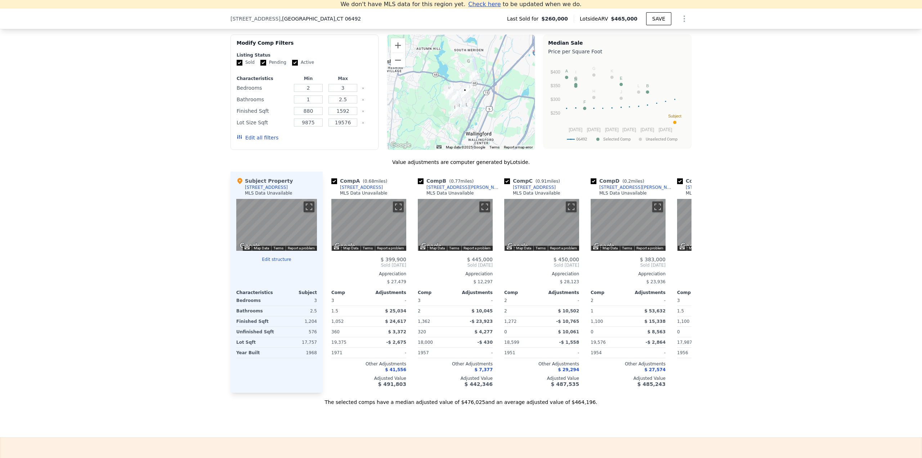  What do you see at coordinates (569, 282) in the screenshot?
I see `span: $ 28,123` at bounding box center [569, 282].